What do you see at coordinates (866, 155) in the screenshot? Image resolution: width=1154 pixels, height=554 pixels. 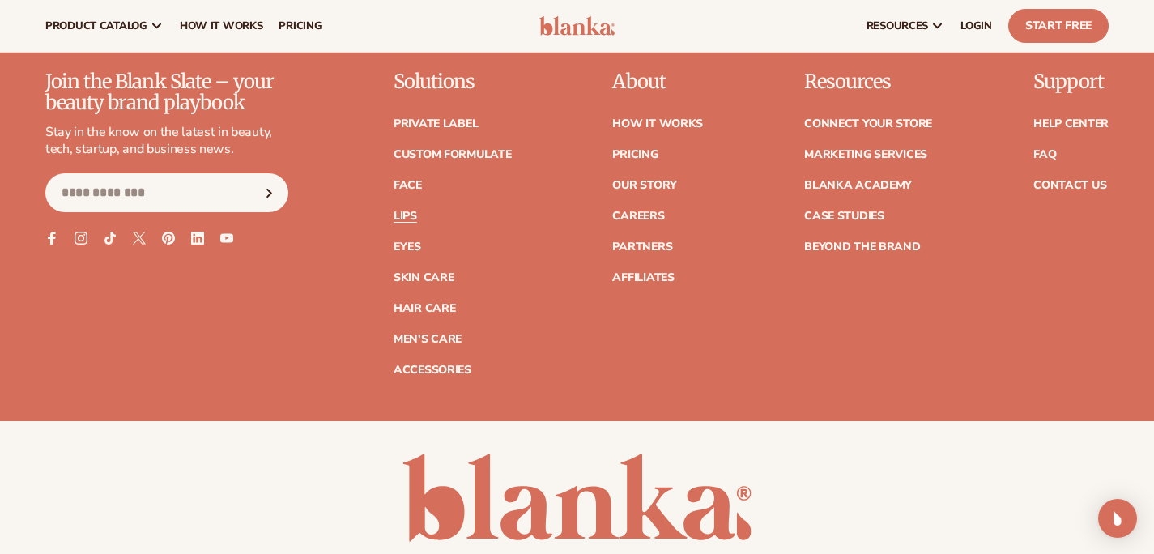 I see `a: Marketing services` at bounding box center [866, 155].